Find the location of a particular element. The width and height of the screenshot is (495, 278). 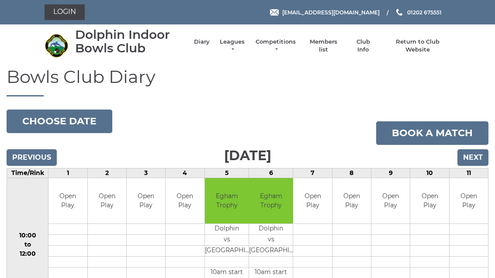

td: 3 is located at coordinates (145, 173).